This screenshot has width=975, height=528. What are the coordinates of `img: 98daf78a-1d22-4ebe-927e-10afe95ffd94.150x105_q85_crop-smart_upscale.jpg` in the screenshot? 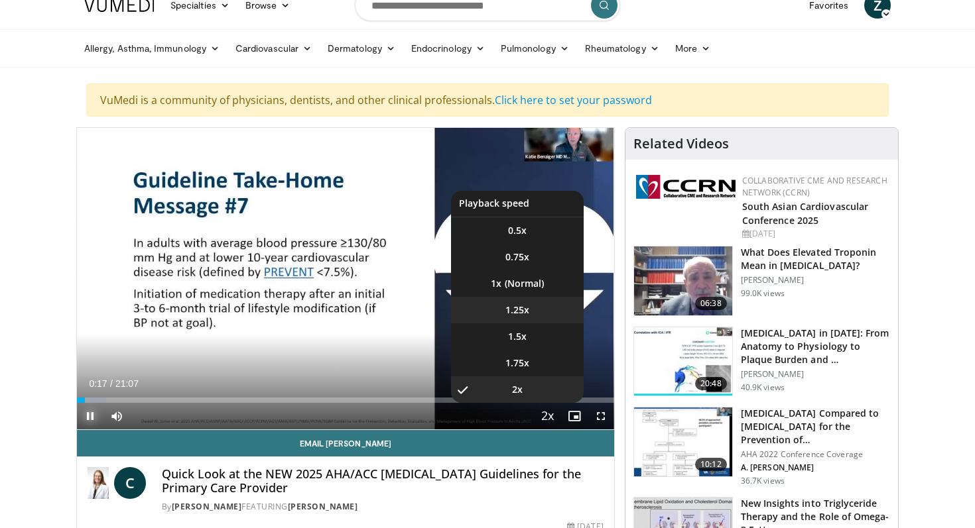 It's located at (683, 281).